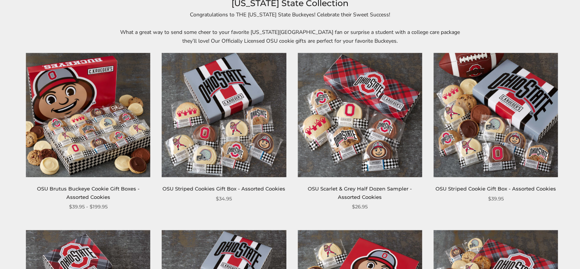  What do you see at coordinates (224, 115) in the screenshot?
I see `img: OSU Striped Cookies Gift Box - Assorted Cookies` at bounding box center [224, 115].